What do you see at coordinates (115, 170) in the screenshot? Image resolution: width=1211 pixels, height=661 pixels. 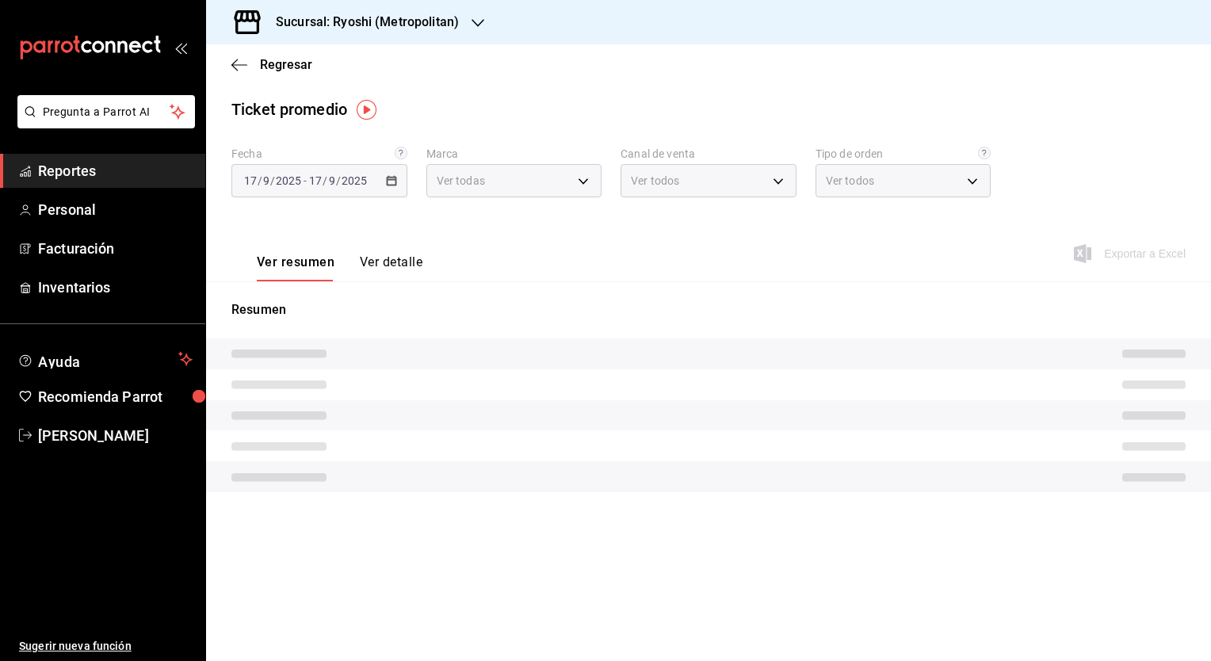 I see `span: Reportes` at bounding box center [115, 170].